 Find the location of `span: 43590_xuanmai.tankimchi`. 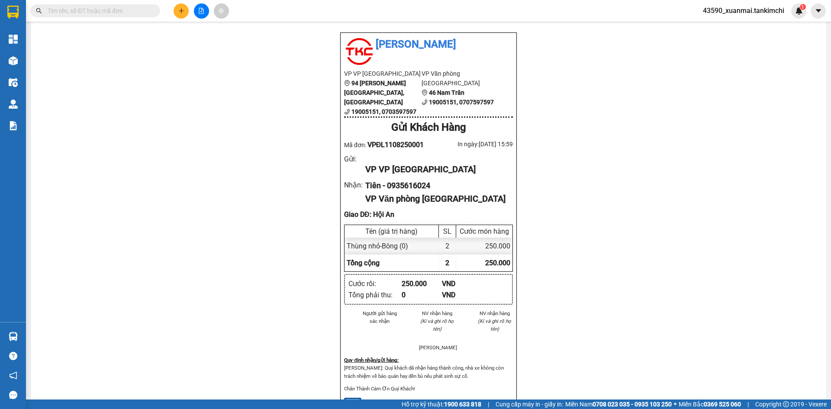

span: 43590_xuanmai.tankimchi is located at coordinates (743, 10).